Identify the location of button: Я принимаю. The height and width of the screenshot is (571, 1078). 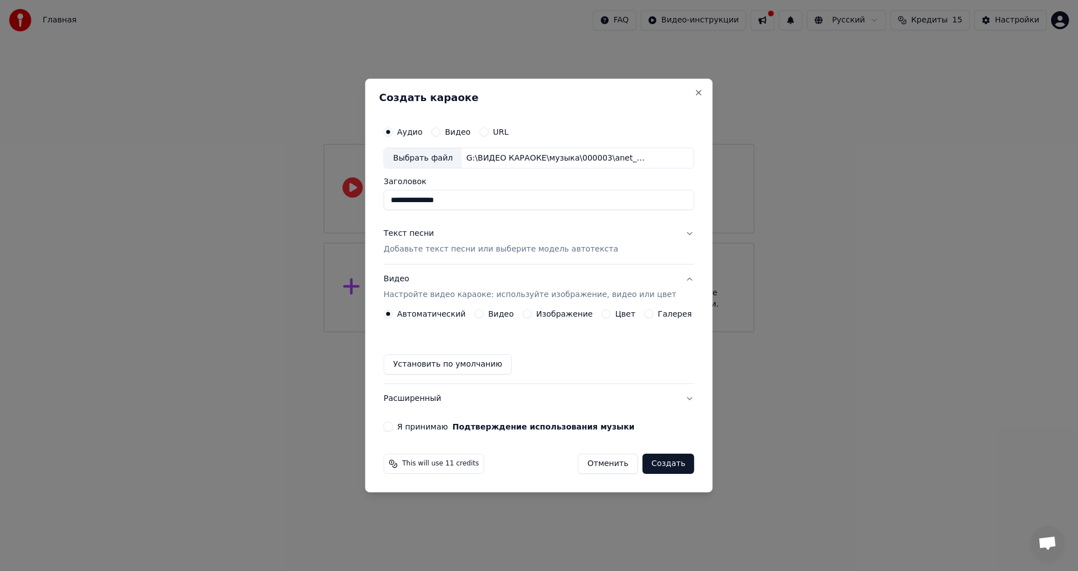
(544, 427).